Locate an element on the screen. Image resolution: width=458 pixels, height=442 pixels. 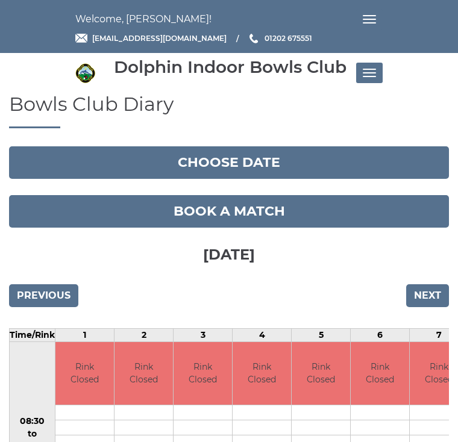
td: 4 is located at coordinates (262, 335).